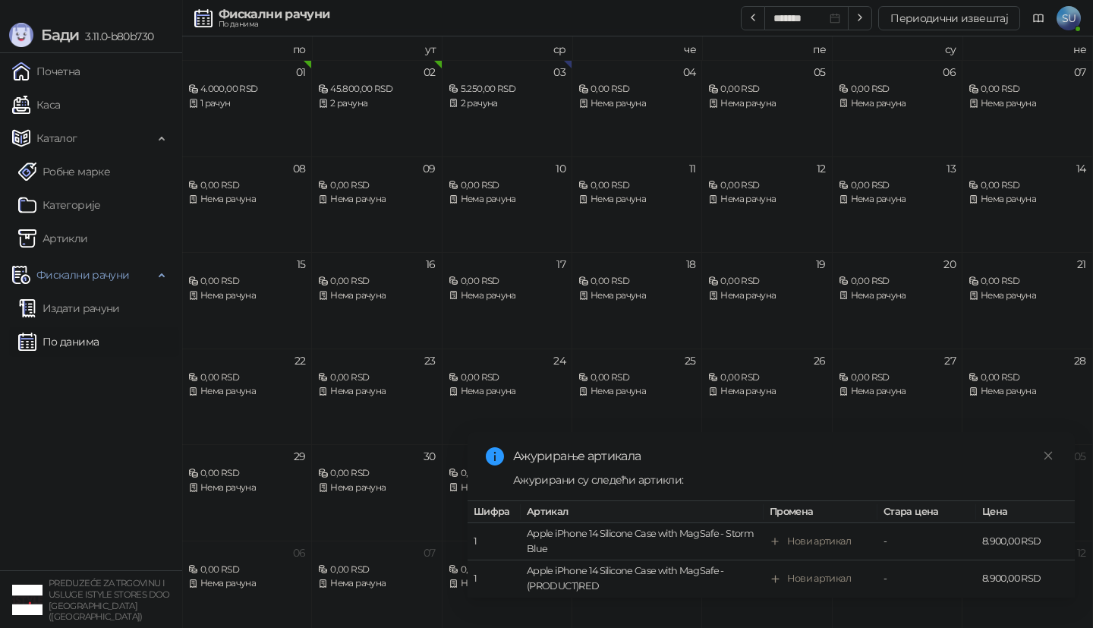 This screenshot has height=628, width=1093. Describe the element at coordinates (637, 48) in the screenshot. I see `th: че` at that location.